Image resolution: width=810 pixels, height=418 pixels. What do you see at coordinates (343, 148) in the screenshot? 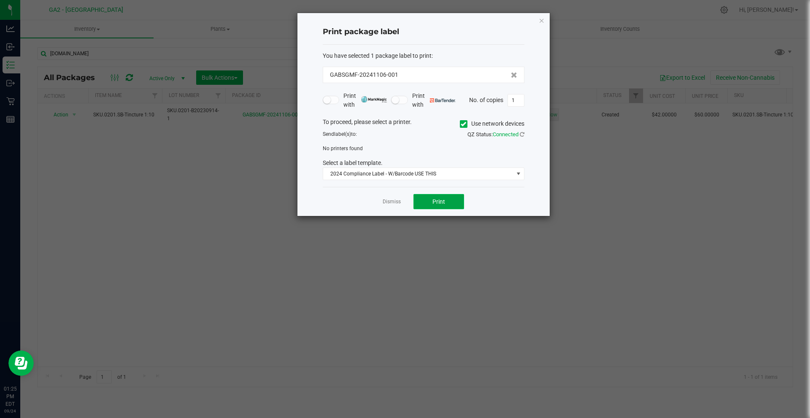
I see `span: No printers found` at bounding box center [343, 148].